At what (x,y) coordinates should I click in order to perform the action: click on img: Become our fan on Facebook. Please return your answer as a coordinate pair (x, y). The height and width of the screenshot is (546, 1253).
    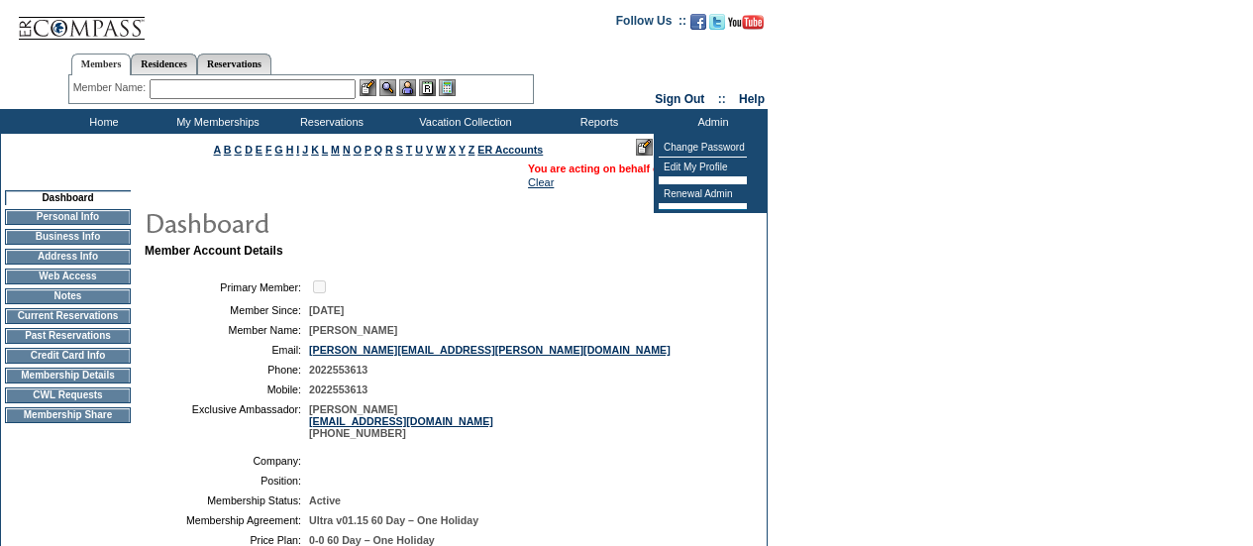
    Looking at the image, I should click on (698, 22).